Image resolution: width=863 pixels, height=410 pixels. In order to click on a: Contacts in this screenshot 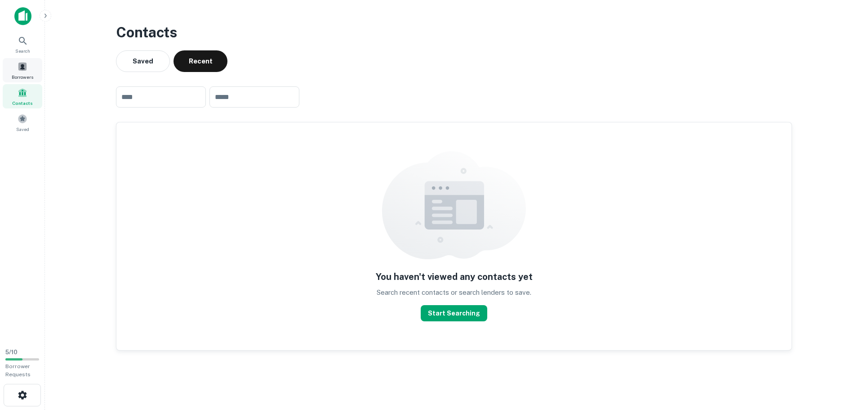, I will do `click(22, 96)`.